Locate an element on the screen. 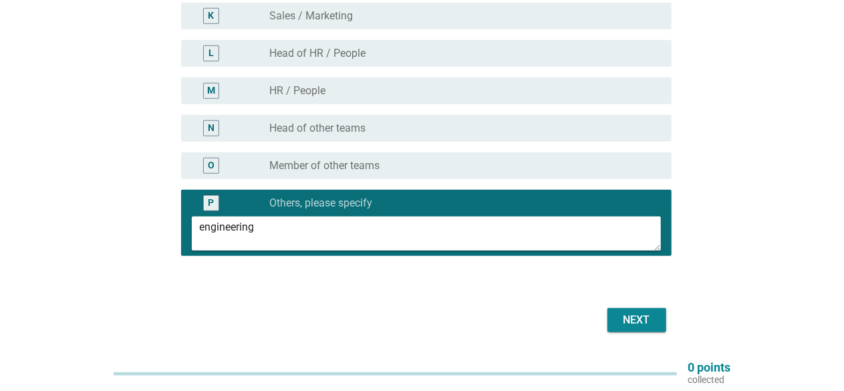 This screenshot has width=844, height=391. label: Sales / Marketing is located at coordinates (311, 16).